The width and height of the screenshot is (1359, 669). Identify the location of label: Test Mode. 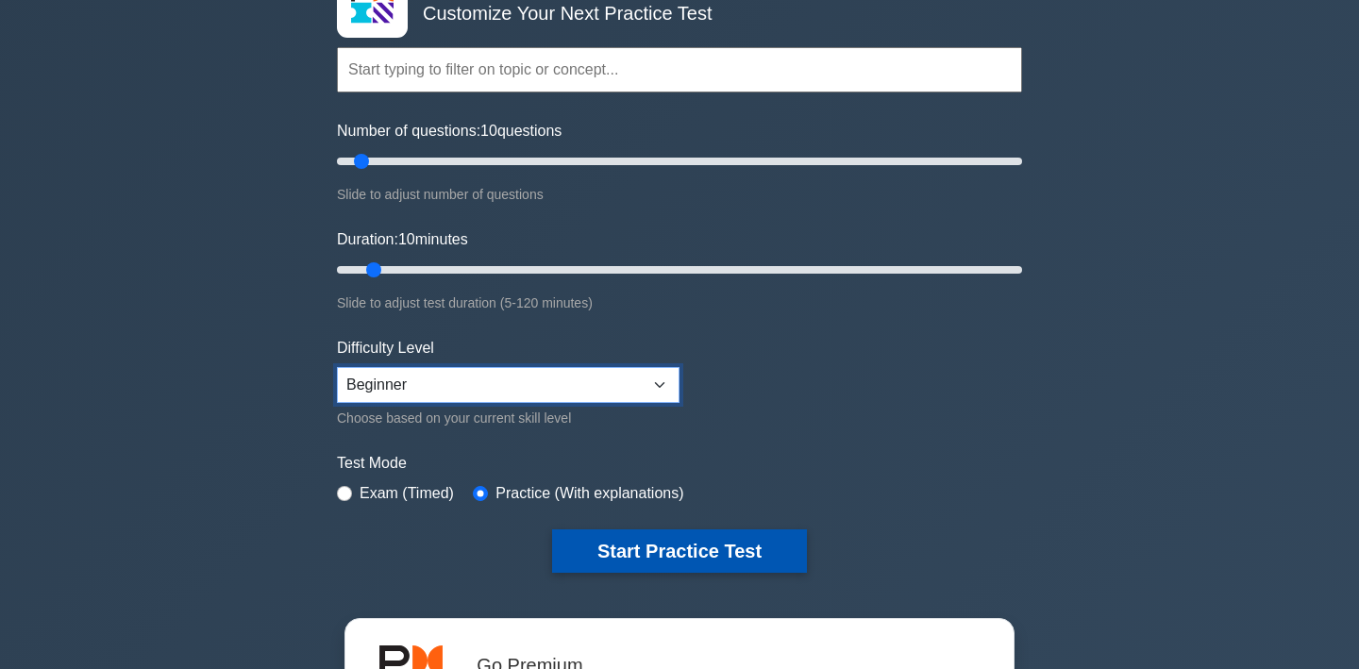
(679, 463).